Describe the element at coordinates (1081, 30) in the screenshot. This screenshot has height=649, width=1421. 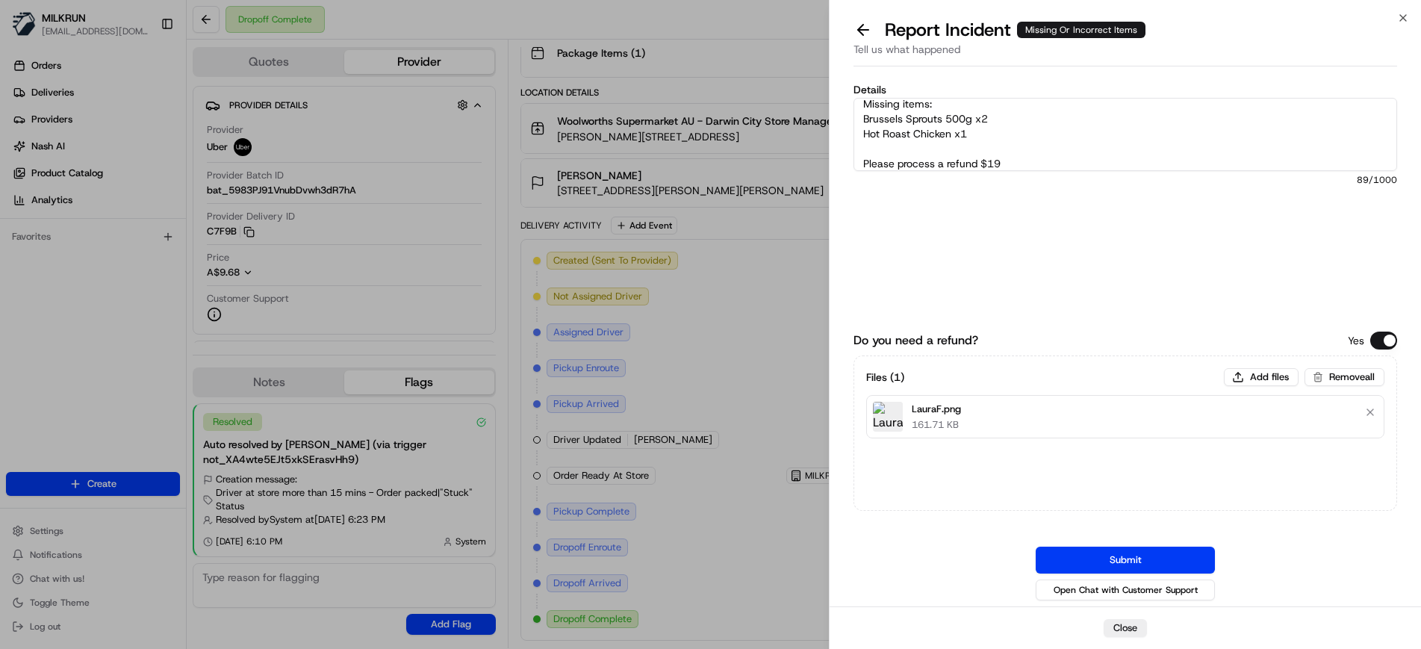
I see `div: Missing Or Incorrect Items` at that location.